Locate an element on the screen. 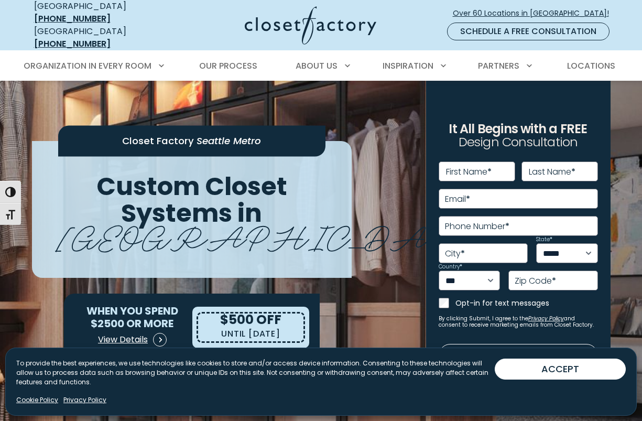  label: Country is located at coordinates (450, 267).